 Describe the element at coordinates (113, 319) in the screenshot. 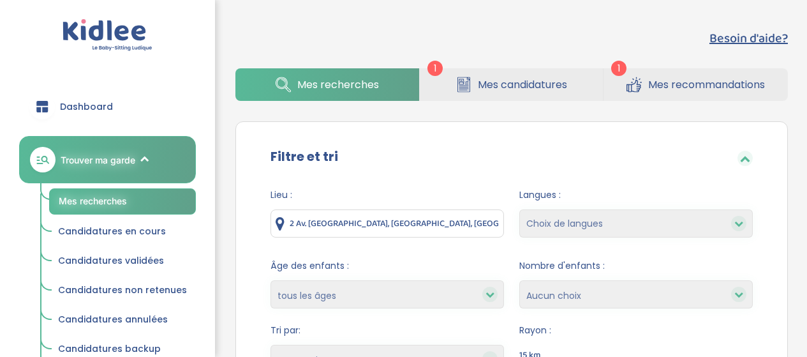

I see `span: Candidatures annulées` at that location.